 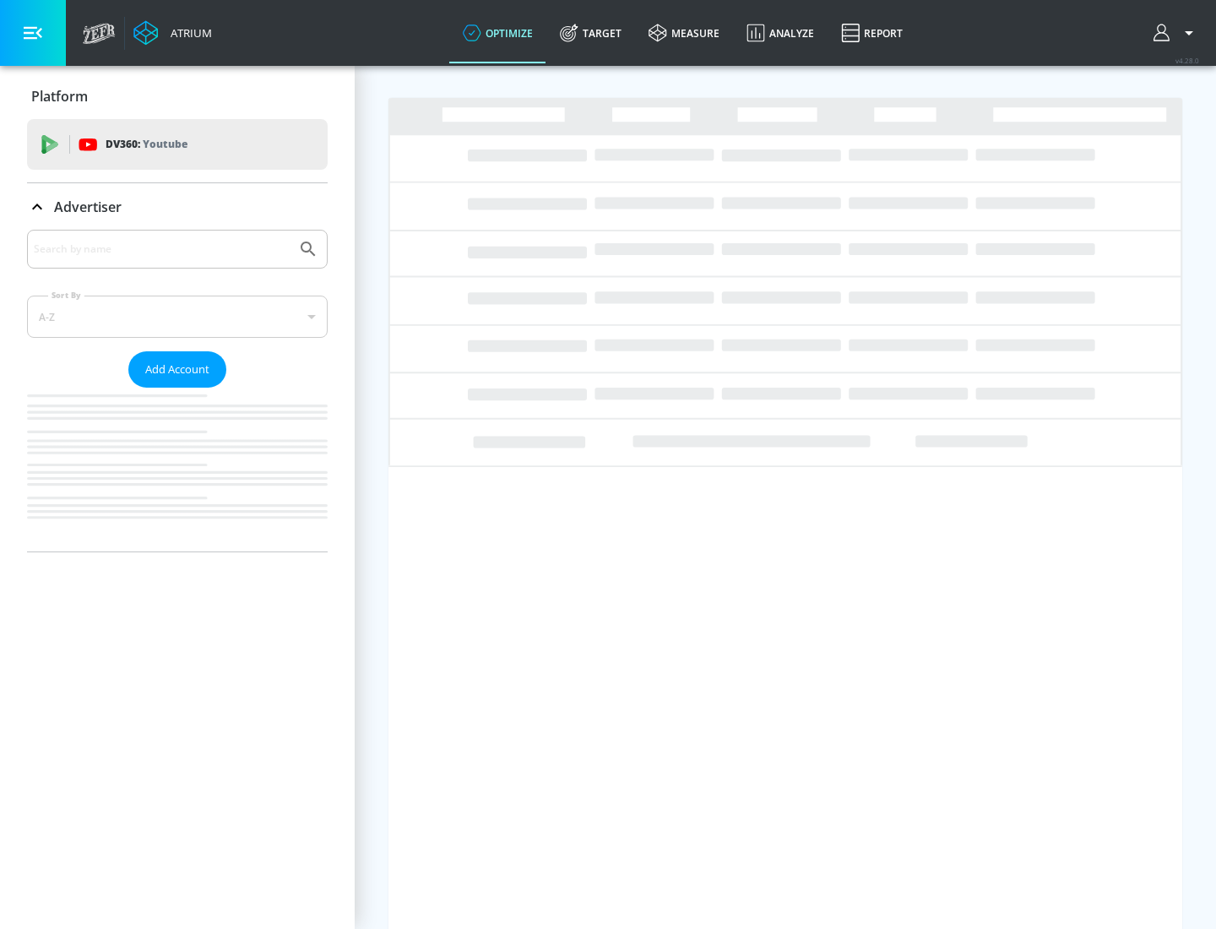 I want to click on a: optimize, so click(x=497, y=33).